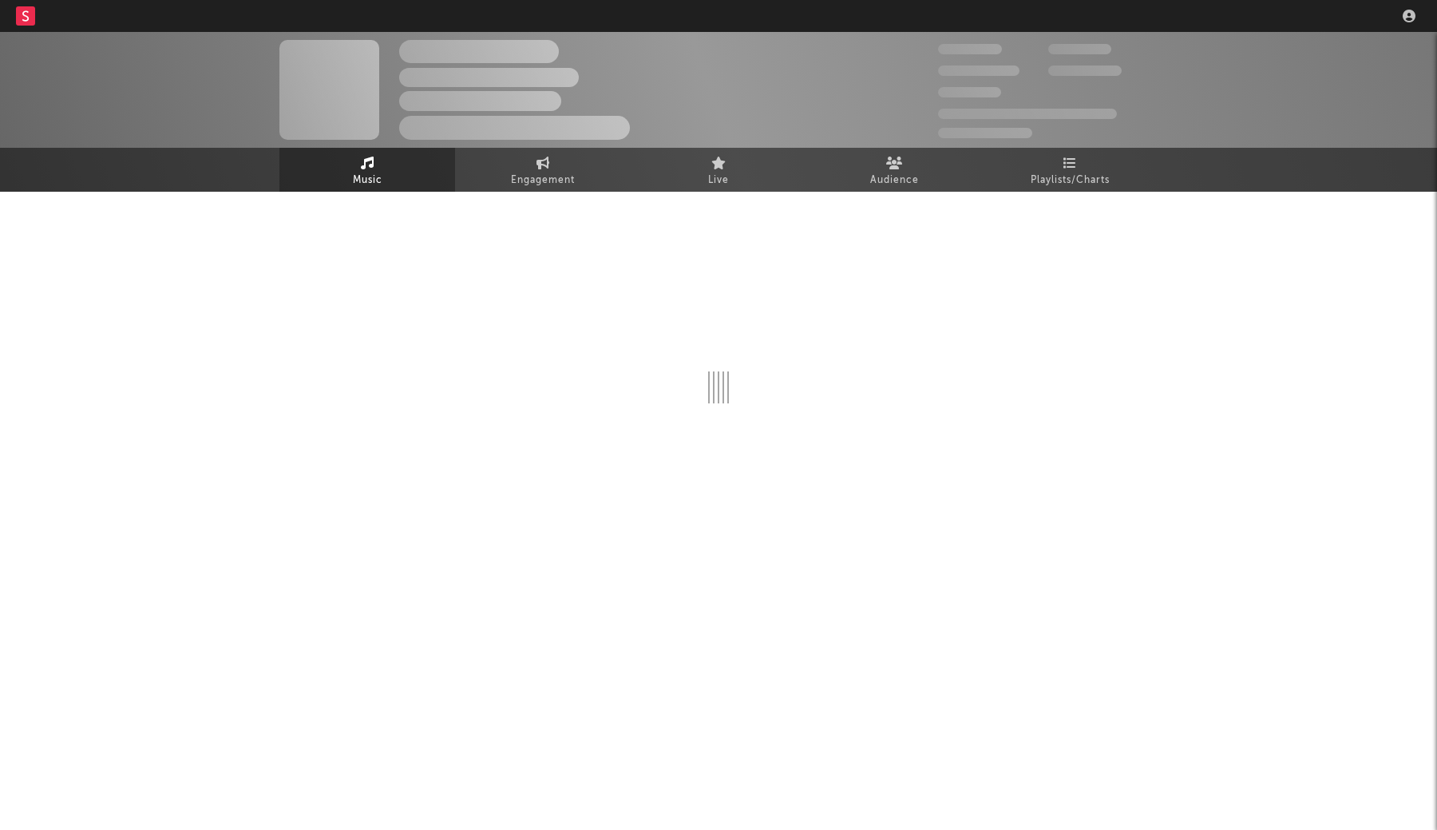 The height and width of the screenshot is (830, 1437). Describe the element at coordinates (985, 133) in the screenshot. I see `span: Jump Score: 85.0` at that location.